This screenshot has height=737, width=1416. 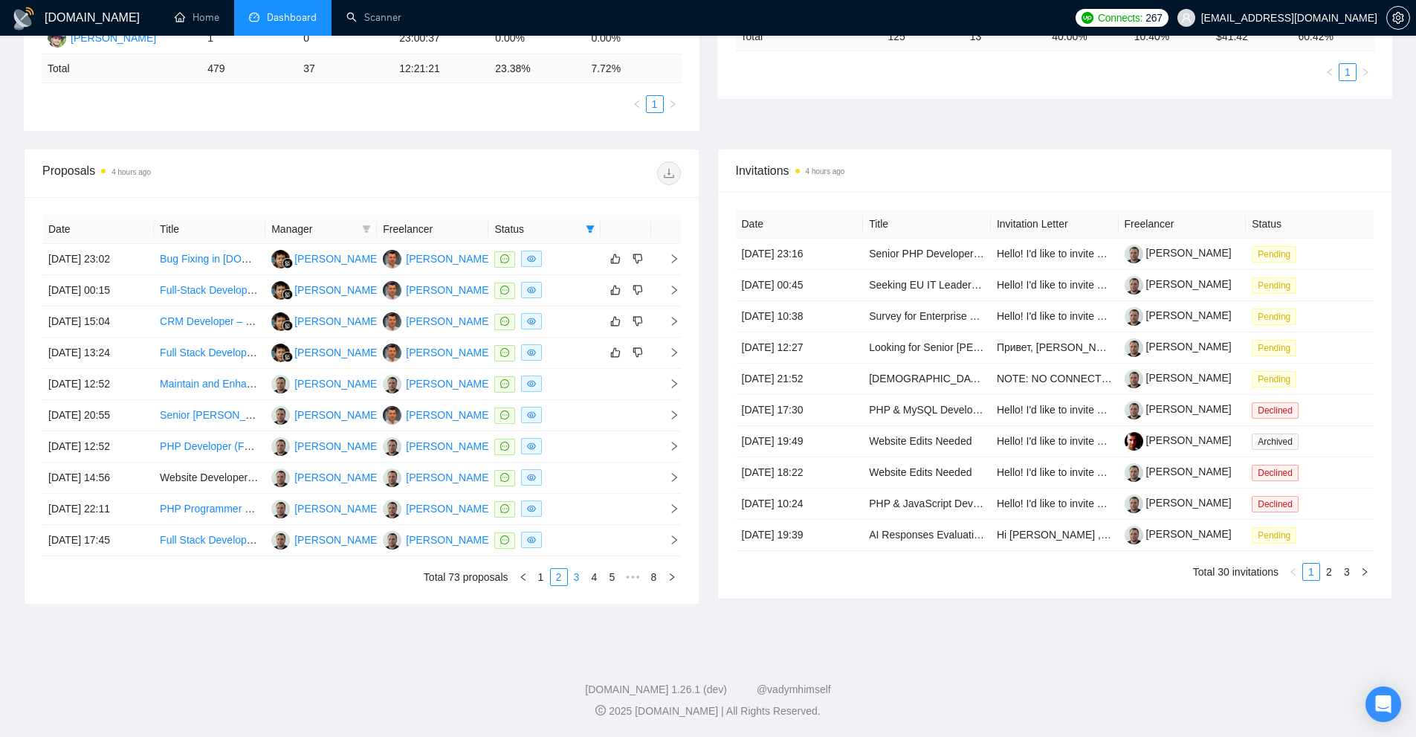 I want to click on td: 40.00 %, so click(x=1087, y=36).